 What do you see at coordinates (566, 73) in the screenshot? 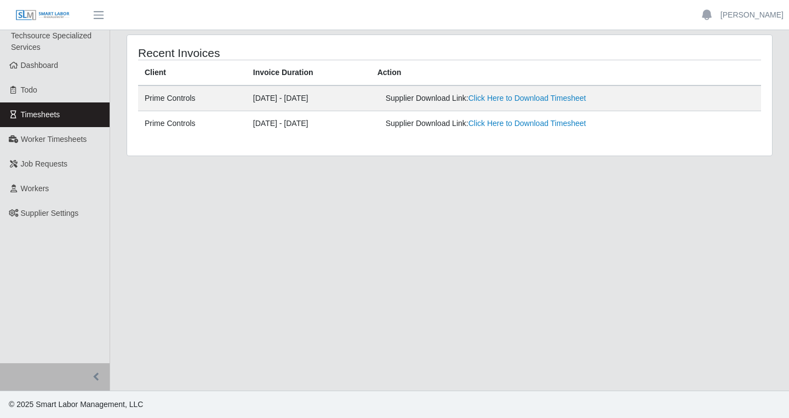
I see `th: Action` at bounding box center [566, 73].